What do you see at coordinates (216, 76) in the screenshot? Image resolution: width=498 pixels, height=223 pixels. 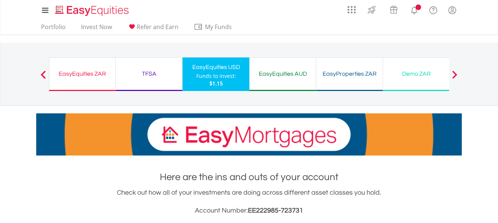 I see `div: Funds to invest:` at bounding box center [216, 76].